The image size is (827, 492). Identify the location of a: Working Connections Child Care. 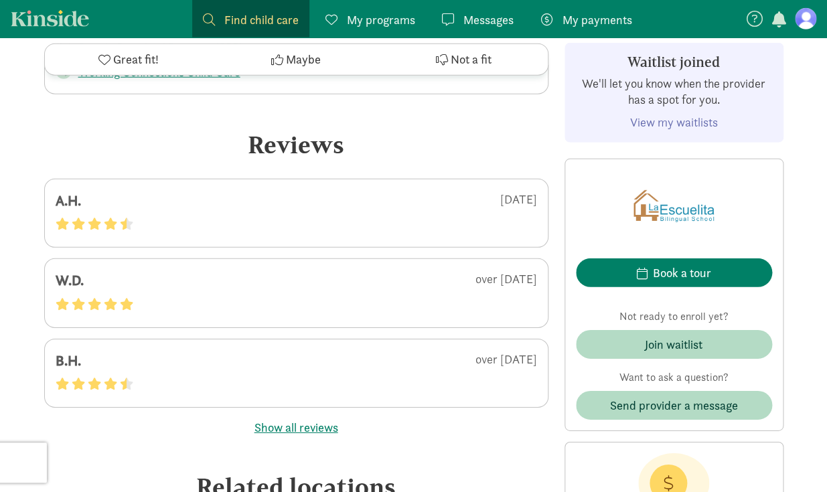
(159, 72).